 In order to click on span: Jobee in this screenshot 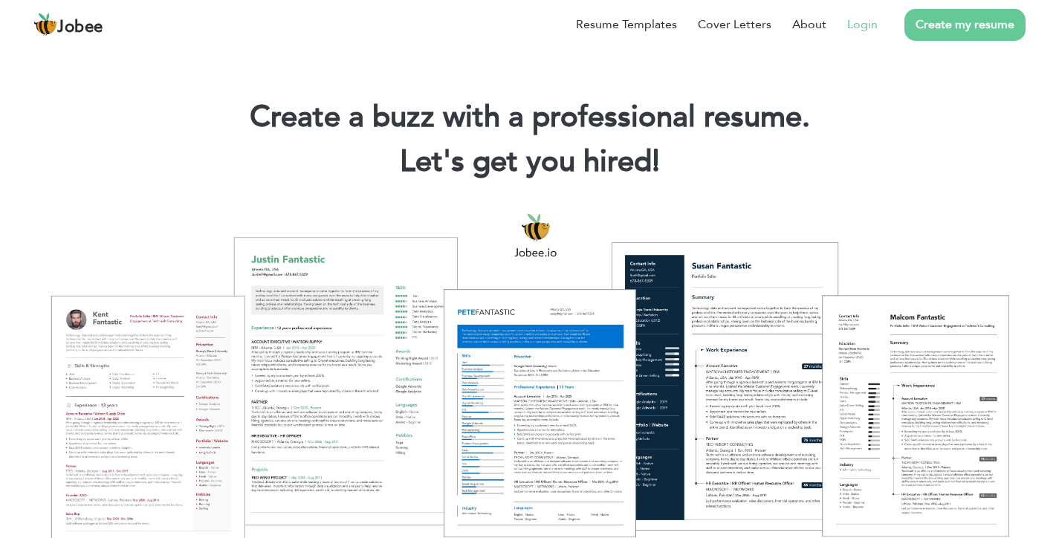, I will do `click(80, 28)`.